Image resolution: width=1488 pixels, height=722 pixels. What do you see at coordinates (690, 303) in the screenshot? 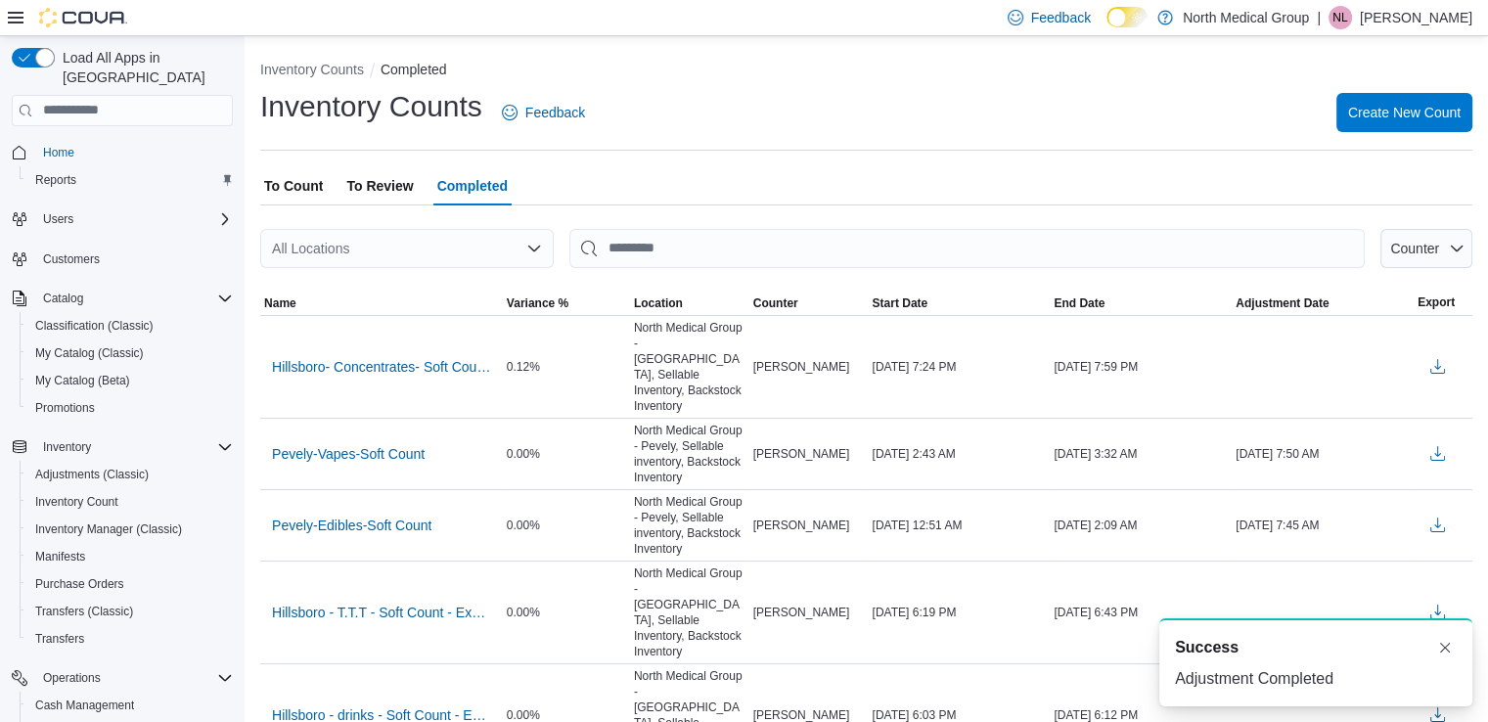
I see `button: Location` at bounding box center [690, 303].